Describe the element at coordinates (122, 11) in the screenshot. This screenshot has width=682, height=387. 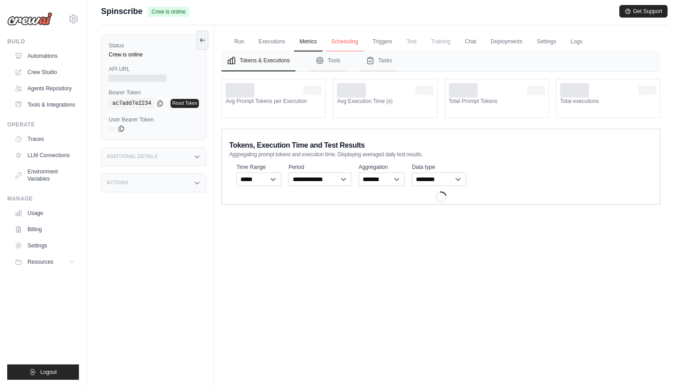
I see `span: Spinscribe` at that location.